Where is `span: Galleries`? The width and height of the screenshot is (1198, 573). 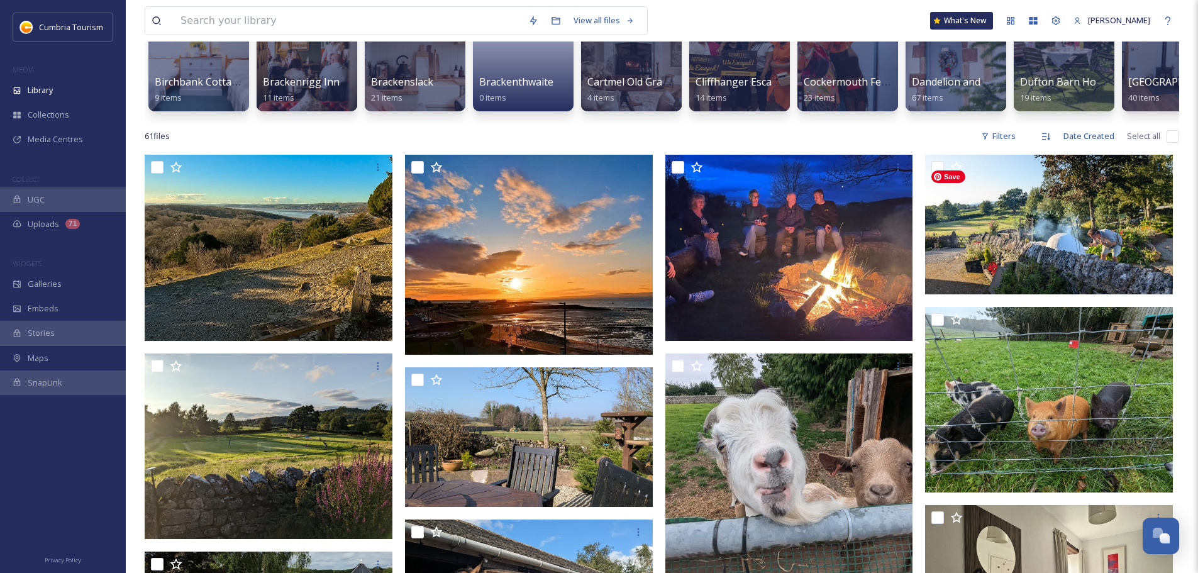 span: Galleries is located at coordinates (45, 284).